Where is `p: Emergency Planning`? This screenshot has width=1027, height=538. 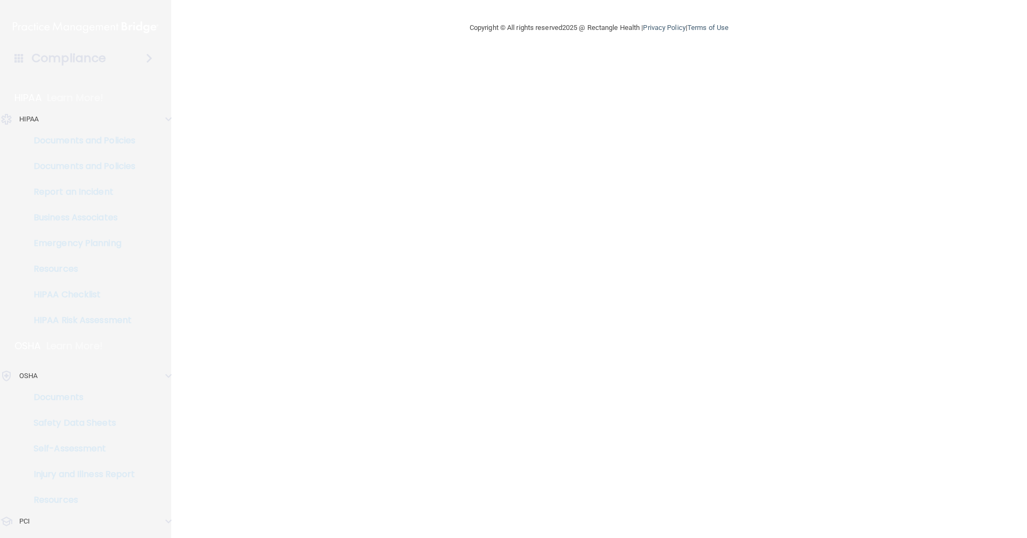 p: Emergency Planning is located at coordinates (80, 243).